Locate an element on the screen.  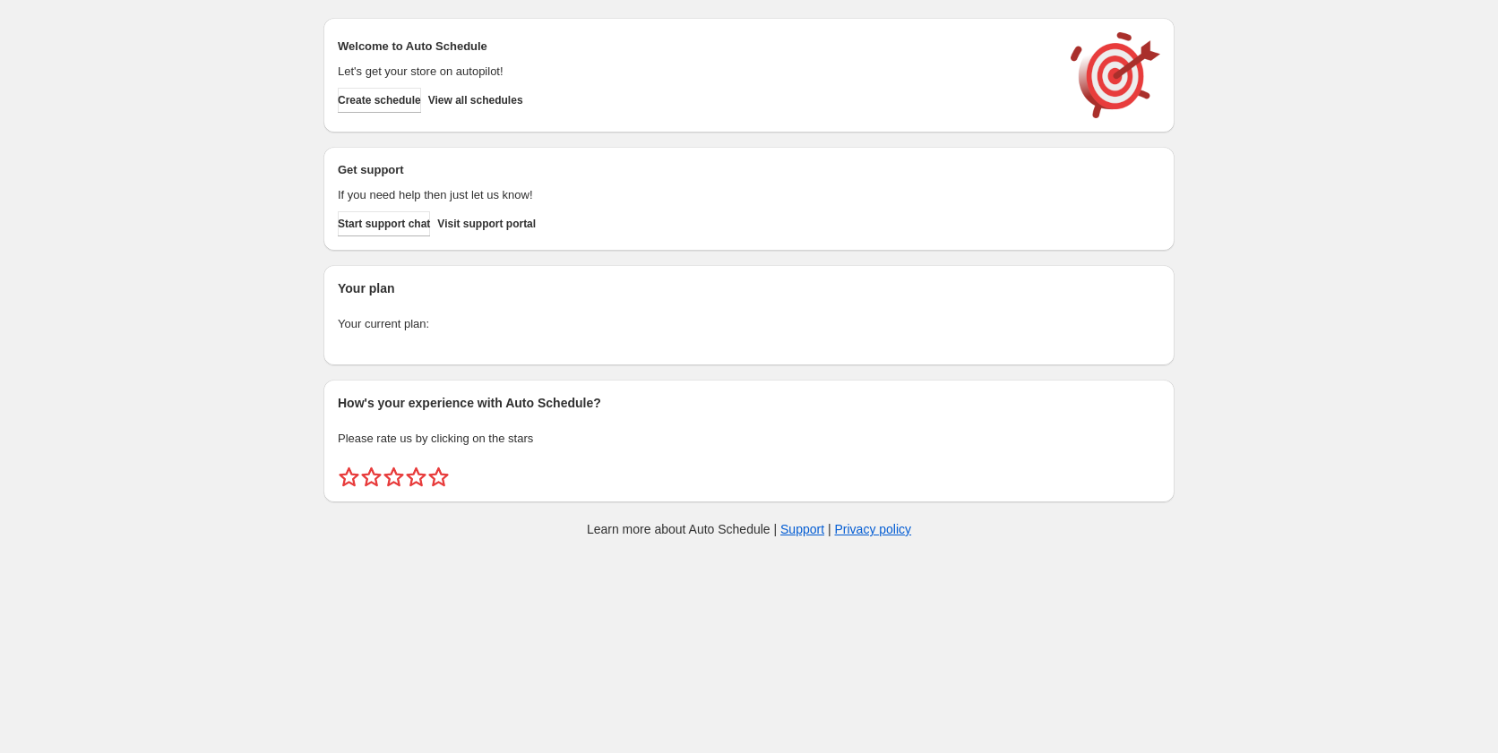
span: Create schedule is located at coordinates (379, 100).